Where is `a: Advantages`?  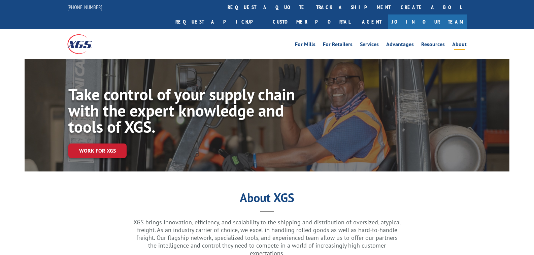
a: Advantages is located at coordinates (400, 45).